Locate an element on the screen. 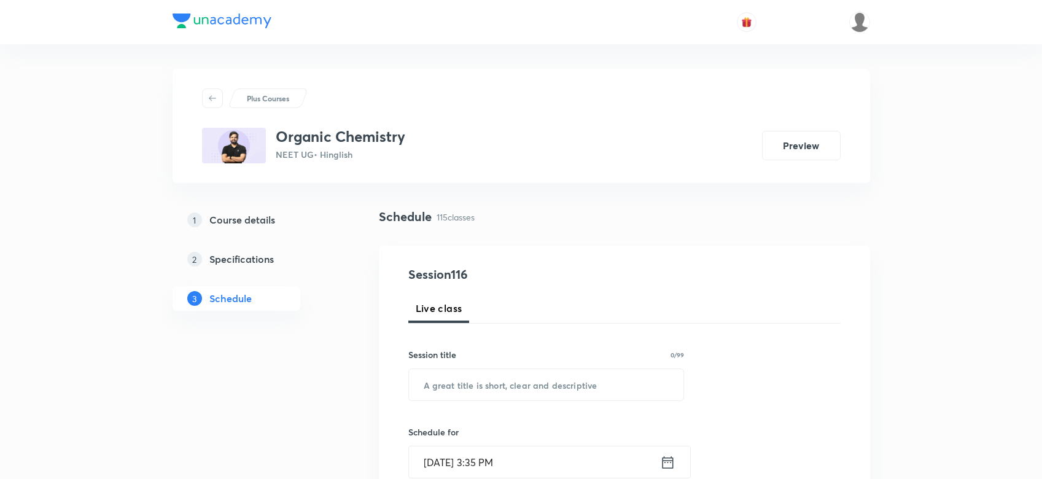 This screenshot has width=1042, height=479. img: Shahrukh Ansari is located at coordinates (859, 22).